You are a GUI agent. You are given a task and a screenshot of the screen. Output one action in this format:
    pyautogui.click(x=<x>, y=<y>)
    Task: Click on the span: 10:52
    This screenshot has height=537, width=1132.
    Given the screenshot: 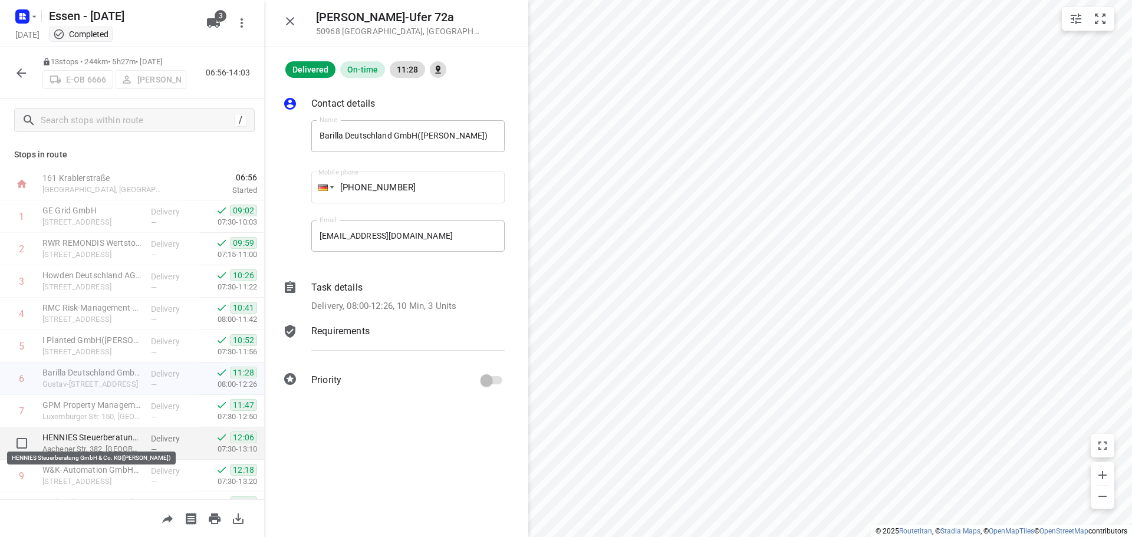 What is the action you would take?
    pyautogui.click(x=244, y=340)
    